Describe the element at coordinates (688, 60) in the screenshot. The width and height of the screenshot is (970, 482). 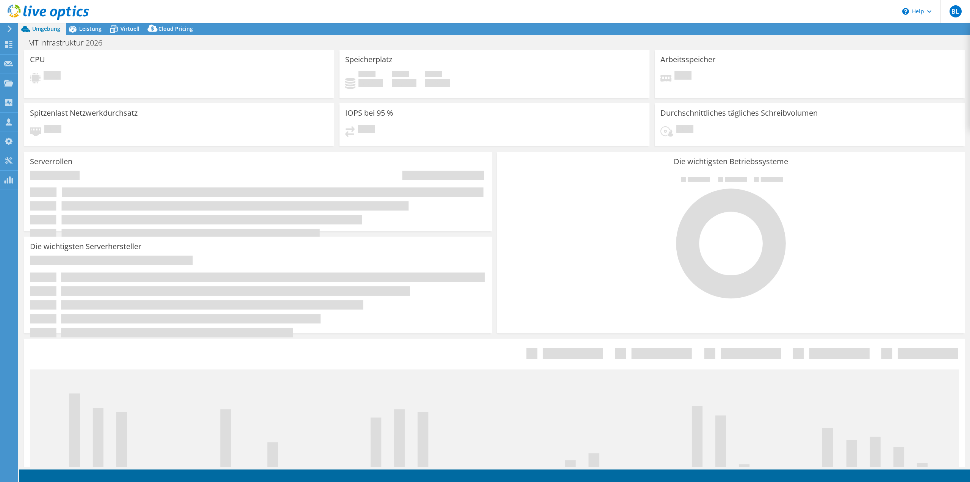
I see `h3: Arbeitsspeicher` at that location.